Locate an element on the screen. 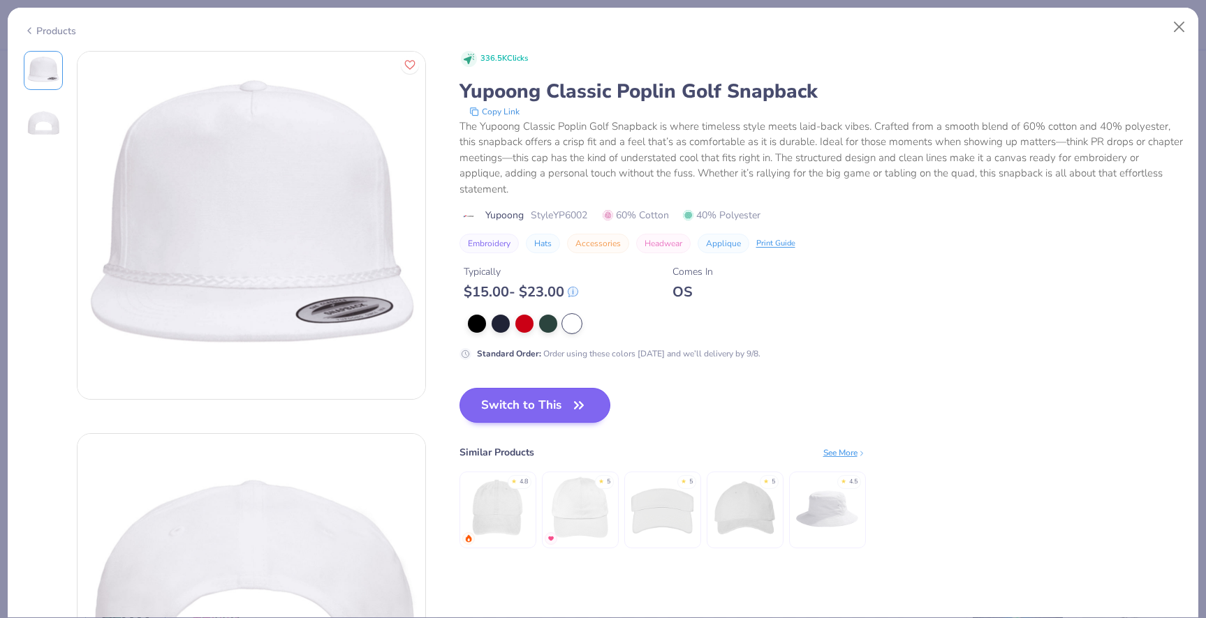 This screenshot has height=618, width=1206. span: 40% Polyester is located at coordinates (721, 215).